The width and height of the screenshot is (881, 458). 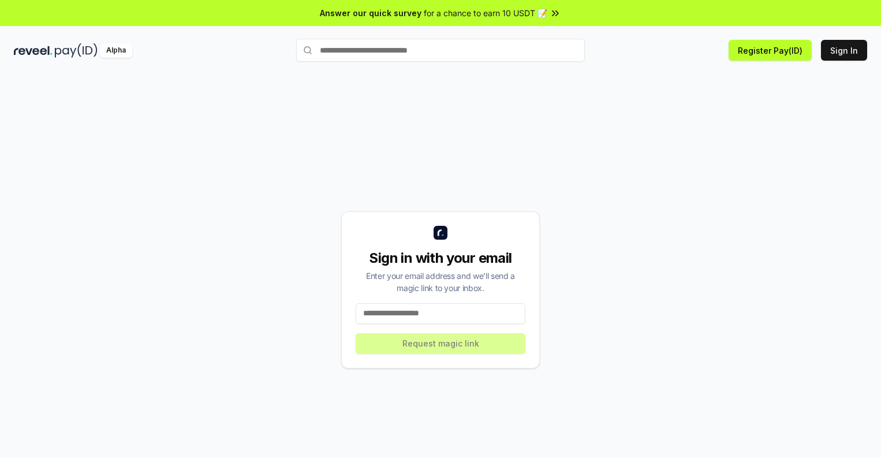 What do you see at coordinates (770, 50) in the screenshot?
I see `button: Register Pay(ID)` at bounding box center [770, 50].